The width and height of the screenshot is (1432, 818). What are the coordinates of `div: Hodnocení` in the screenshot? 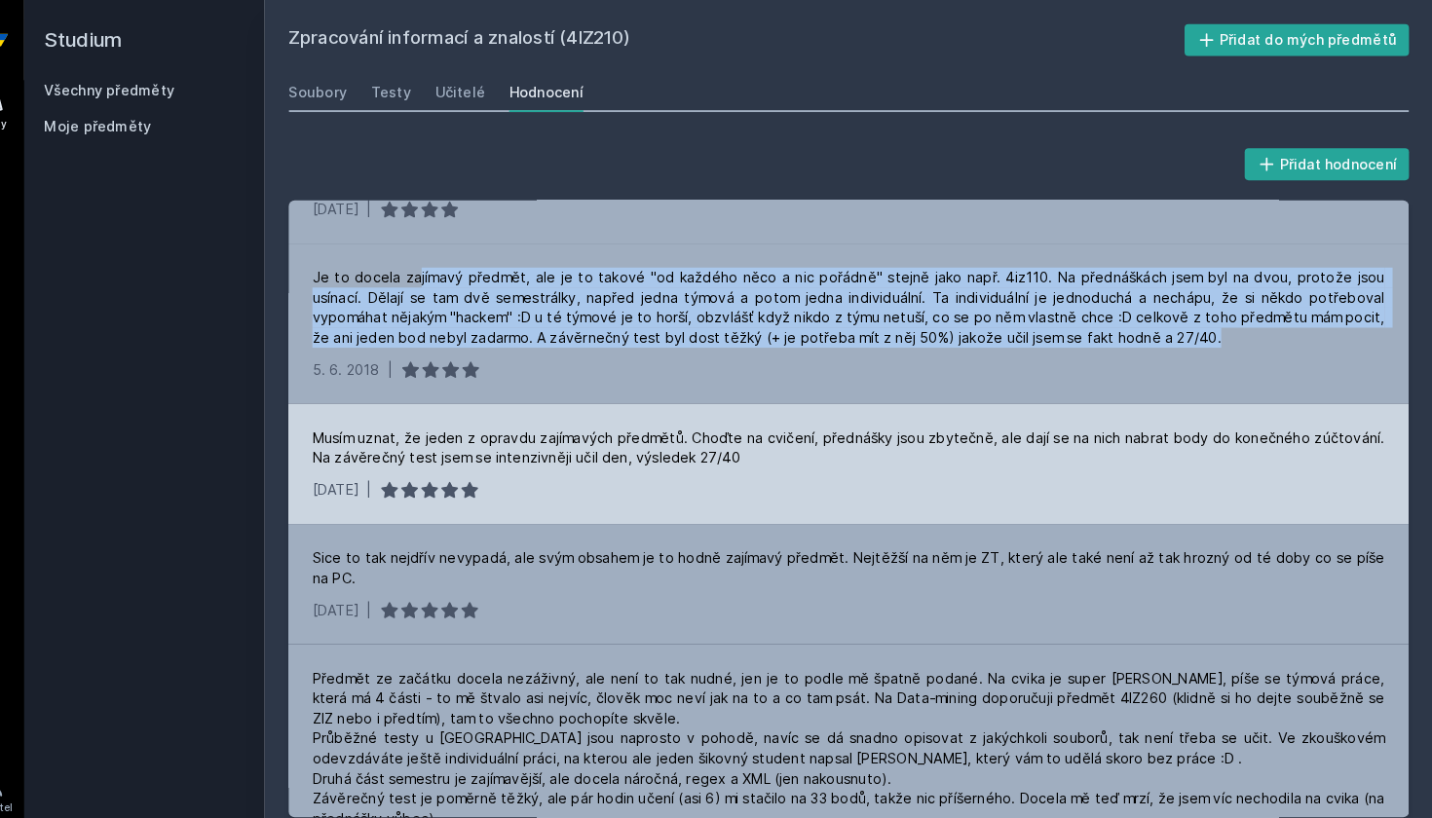 It's located at (570, 90).